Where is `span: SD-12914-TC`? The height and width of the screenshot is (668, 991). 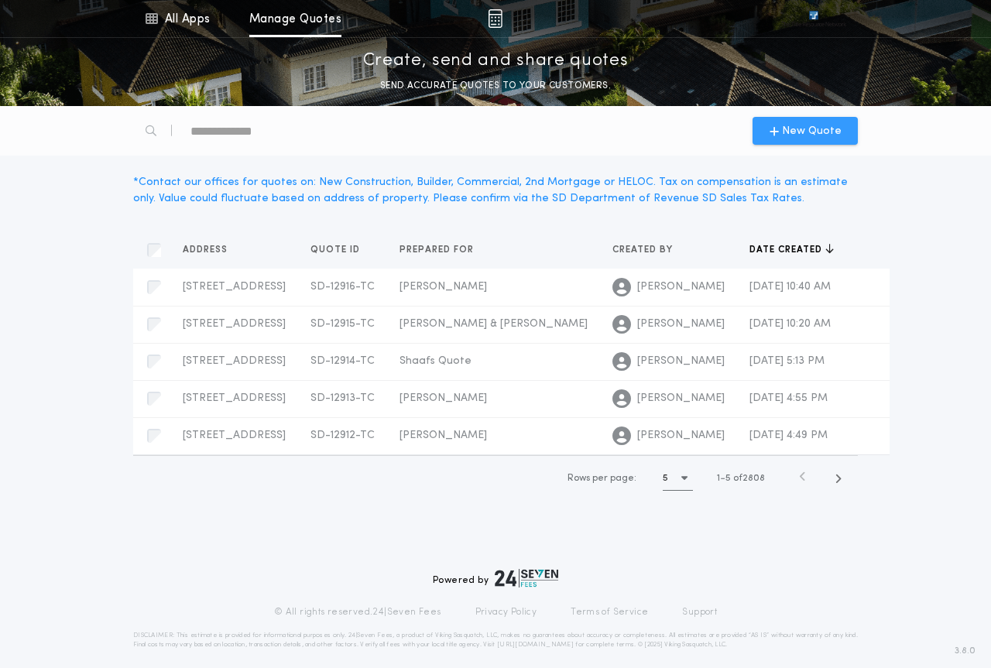
span: SD-12914-TC is located at coordinates (342, 361).